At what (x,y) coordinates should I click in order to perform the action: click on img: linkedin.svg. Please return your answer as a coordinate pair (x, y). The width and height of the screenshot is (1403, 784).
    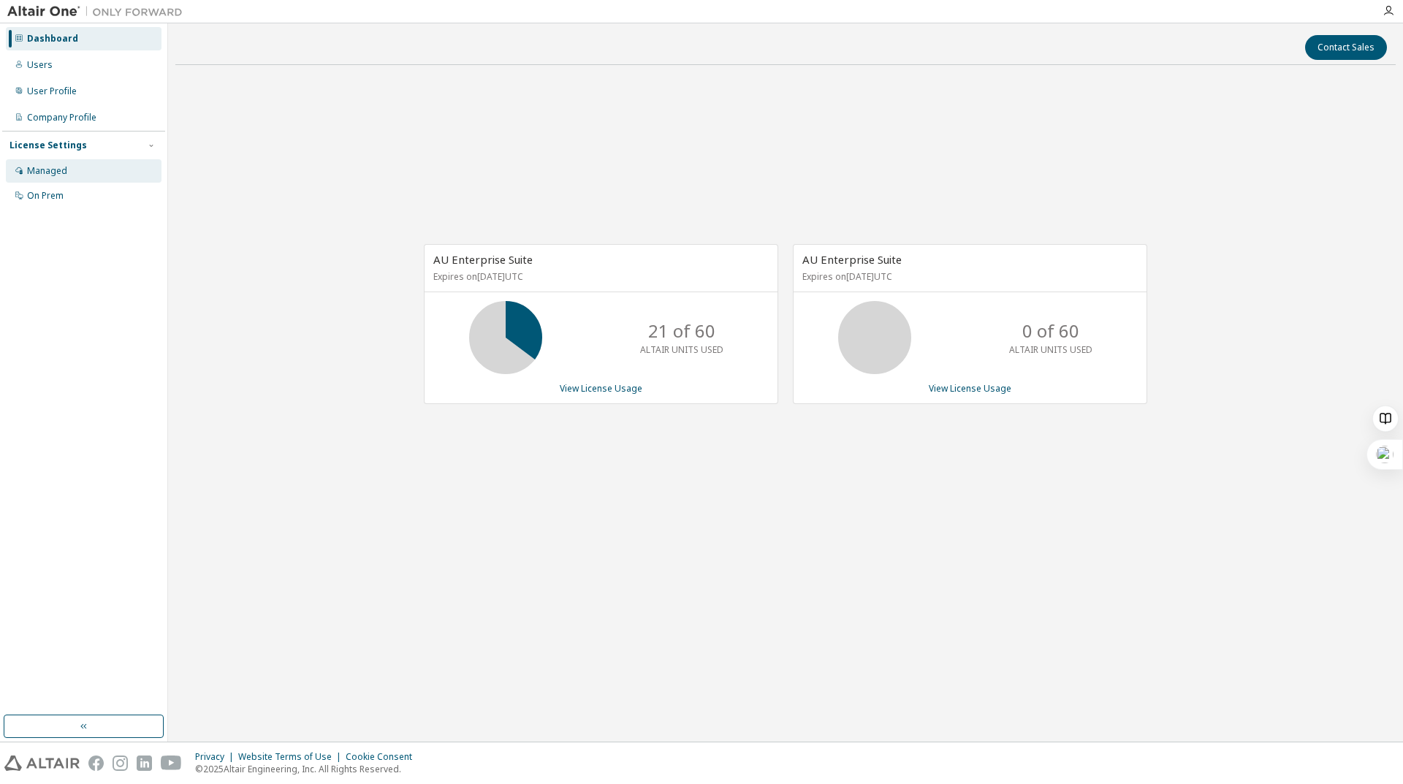
    Looking at the image, I should click on (144, 763).